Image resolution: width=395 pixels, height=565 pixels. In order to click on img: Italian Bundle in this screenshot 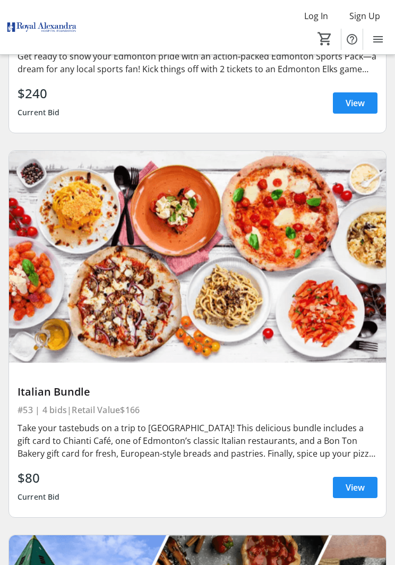, I will do `click(198, 256)`.